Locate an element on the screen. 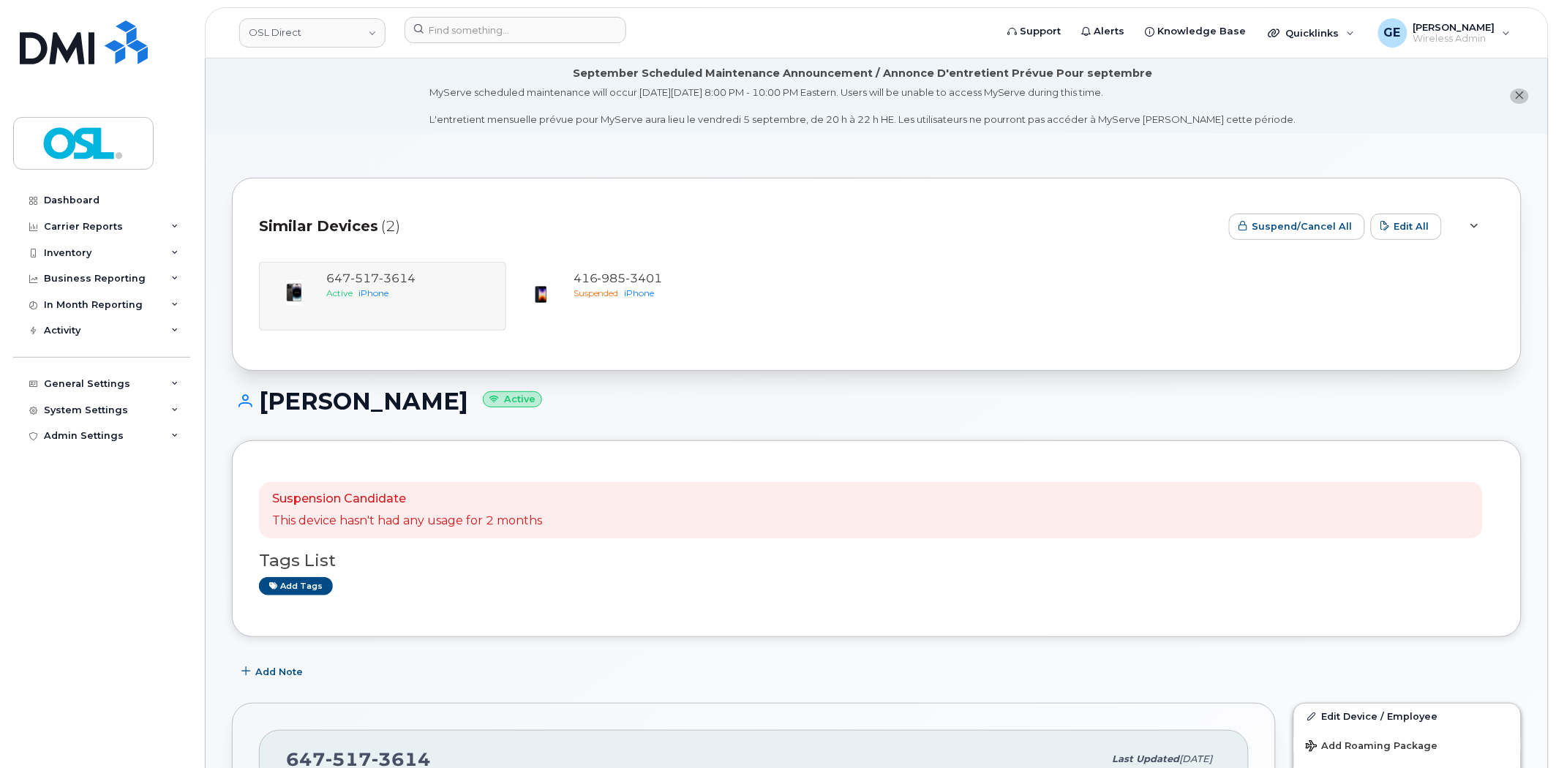 The height and width of the screenshot is (768, 1556). button: Add Note is located at coordinates (274, 672).